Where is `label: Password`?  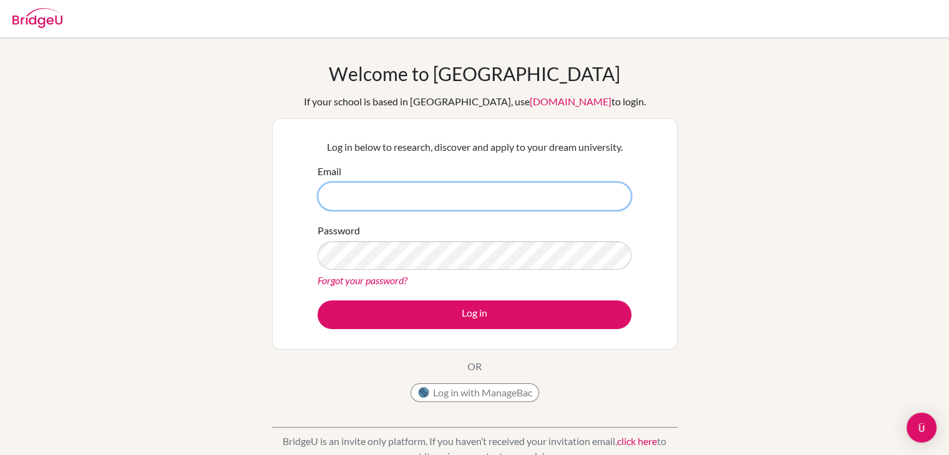
label: Password is located at coordinates (339, 231).